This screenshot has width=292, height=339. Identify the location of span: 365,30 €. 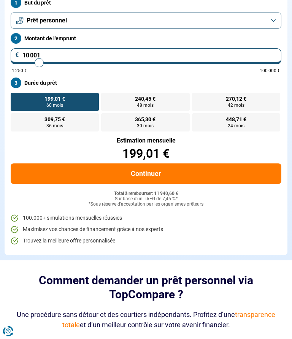
(145, 119).